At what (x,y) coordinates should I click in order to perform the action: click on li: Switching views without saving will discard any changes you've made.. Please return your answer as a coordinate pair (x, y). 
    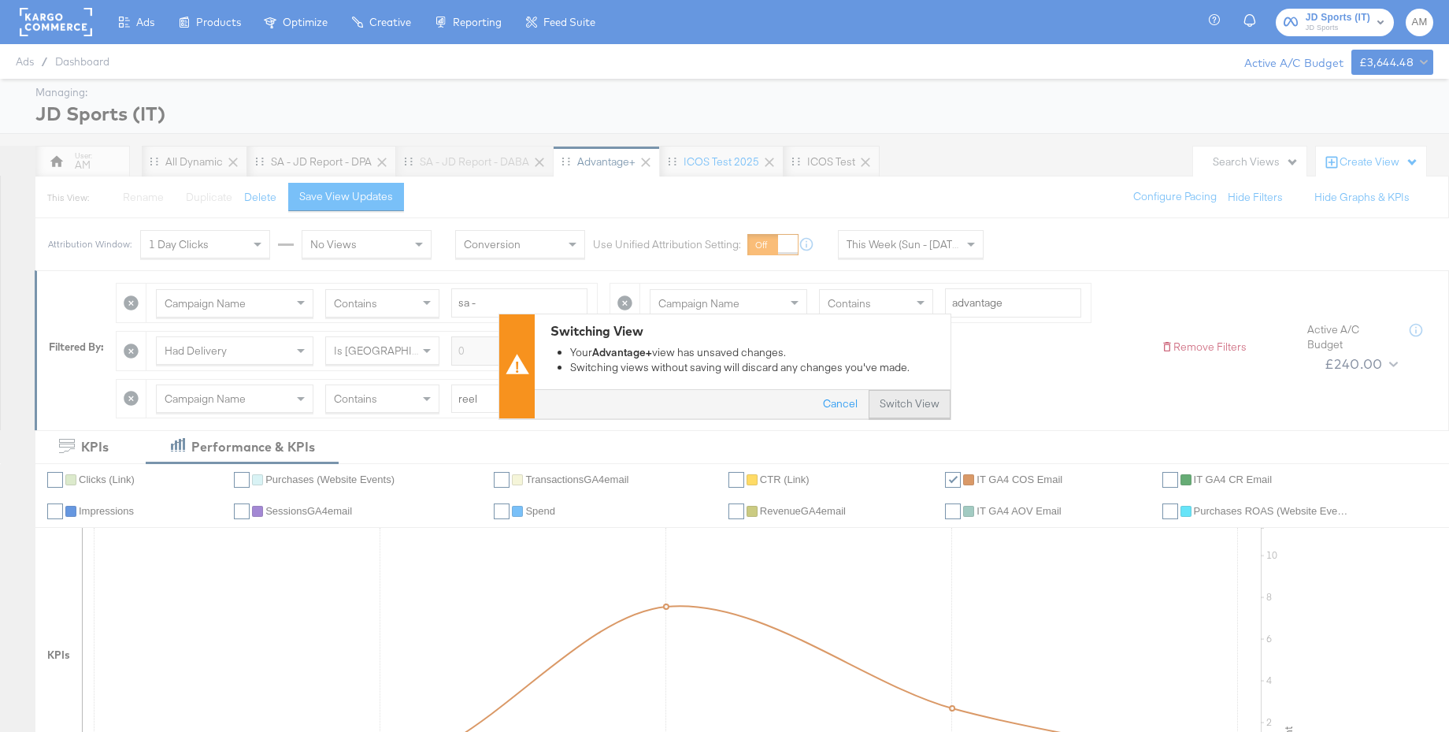
    Looking at the image, I should click on (756, 367).